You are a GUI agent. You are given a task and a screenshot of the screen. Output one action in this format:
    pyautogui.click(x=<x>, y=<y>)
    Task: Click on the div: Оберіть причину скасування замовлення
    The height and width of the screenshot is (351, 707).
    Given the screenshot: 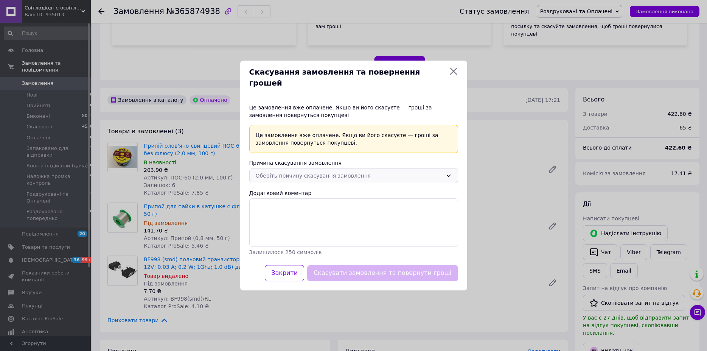 What is the action you would take?
    pyautogui.click(x=349, y=176)
    